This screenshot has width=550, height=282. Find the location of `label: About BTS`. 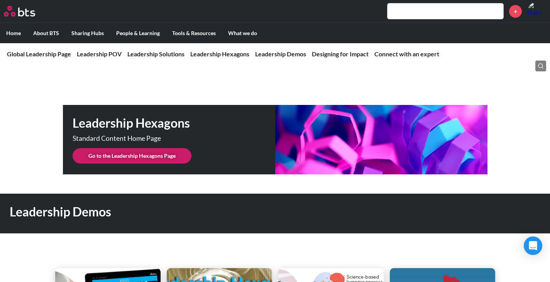

label: About BTS is located at coordinates (46, 33).